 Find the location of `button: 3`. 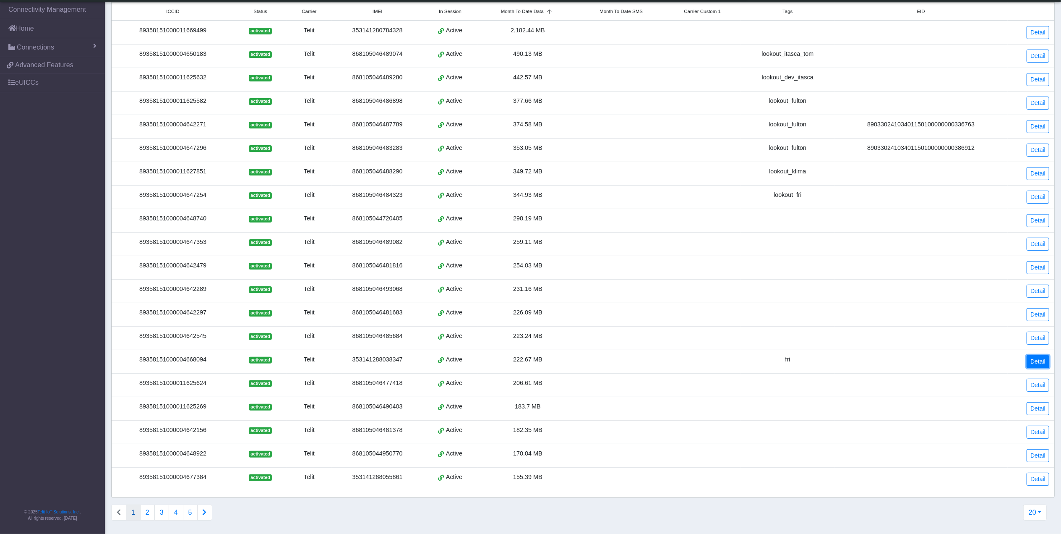

button: 3 is located at coordinates (162, 512).